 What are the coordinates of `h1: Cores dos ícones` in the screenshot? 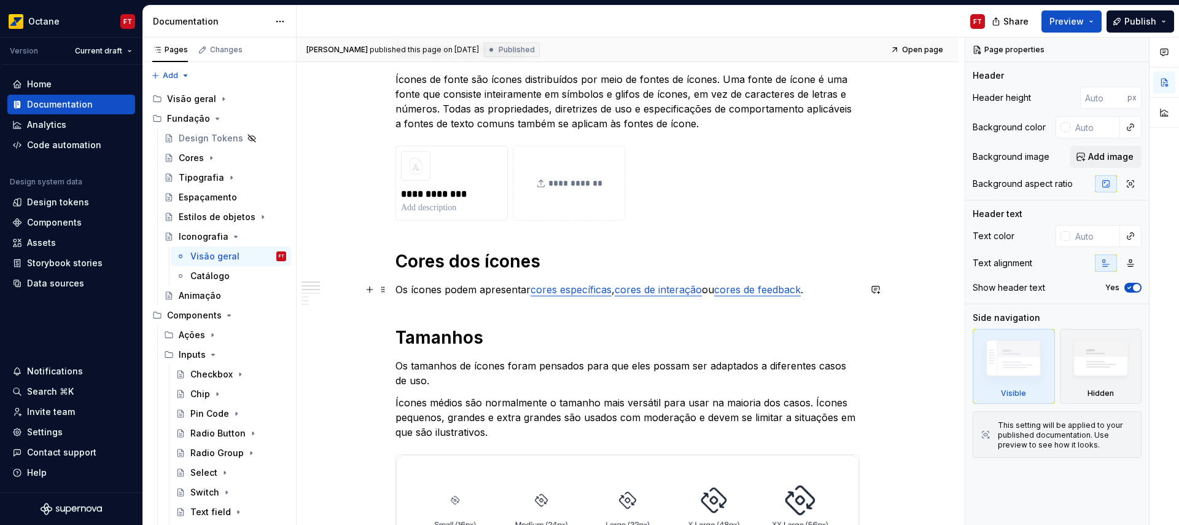 It's located at (628, 261).